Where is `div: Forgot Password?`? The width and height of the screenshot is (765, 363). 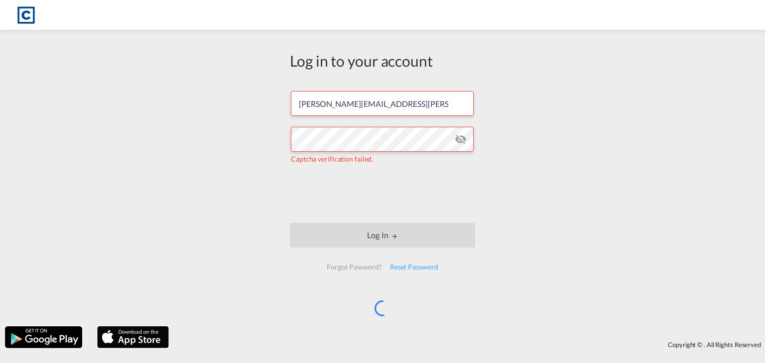
div: Forgot Password? is located at coordinates (354, 267).